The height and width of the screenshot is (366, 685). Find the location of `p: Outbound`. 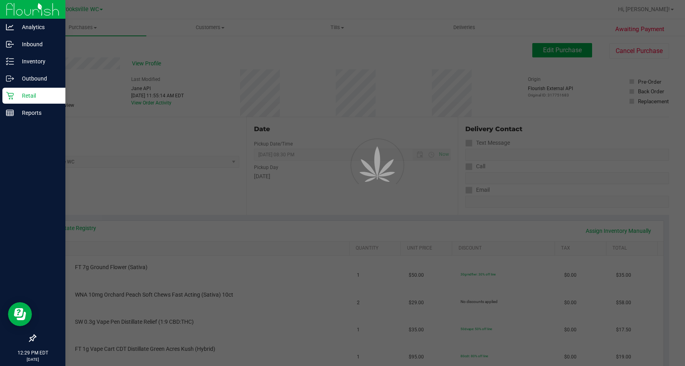

p: Outbound is located at coordinates (38, 79).